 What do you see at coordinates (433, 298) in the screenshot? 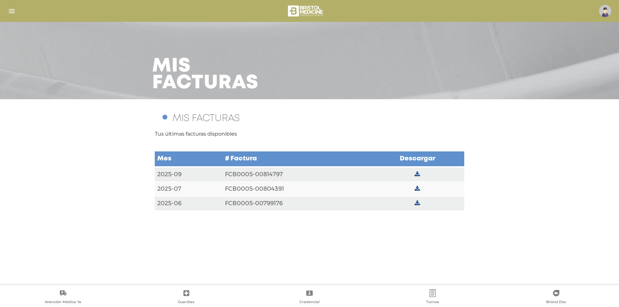
I see `a: Turnos` at bounding box center [433, 298].